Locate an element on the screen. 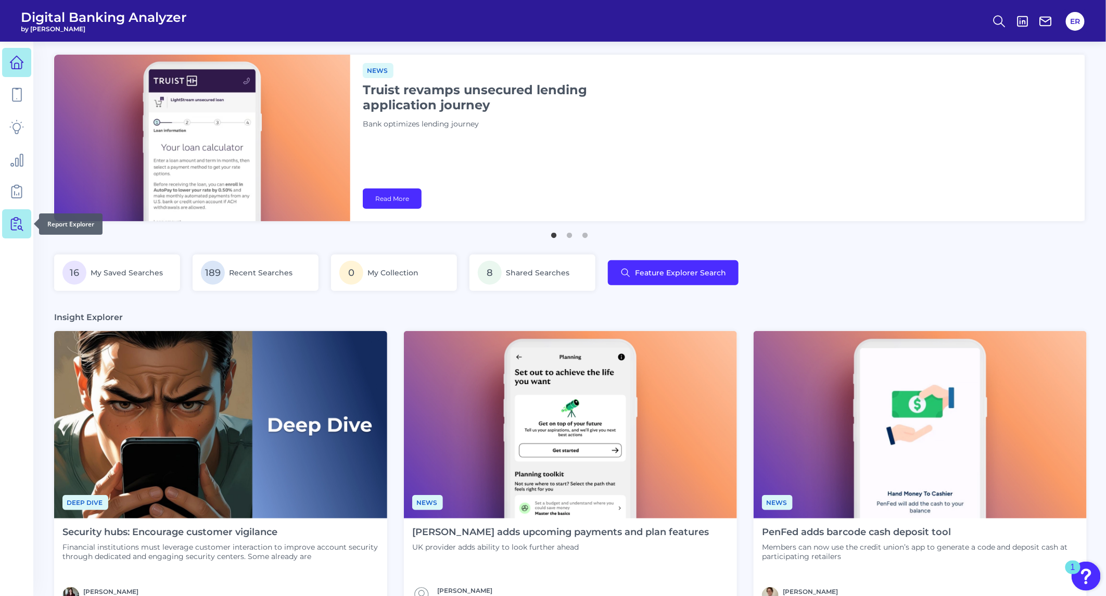 This screenshot has height=596, width=1106. span: 189 is located at coordinates (213, 273).